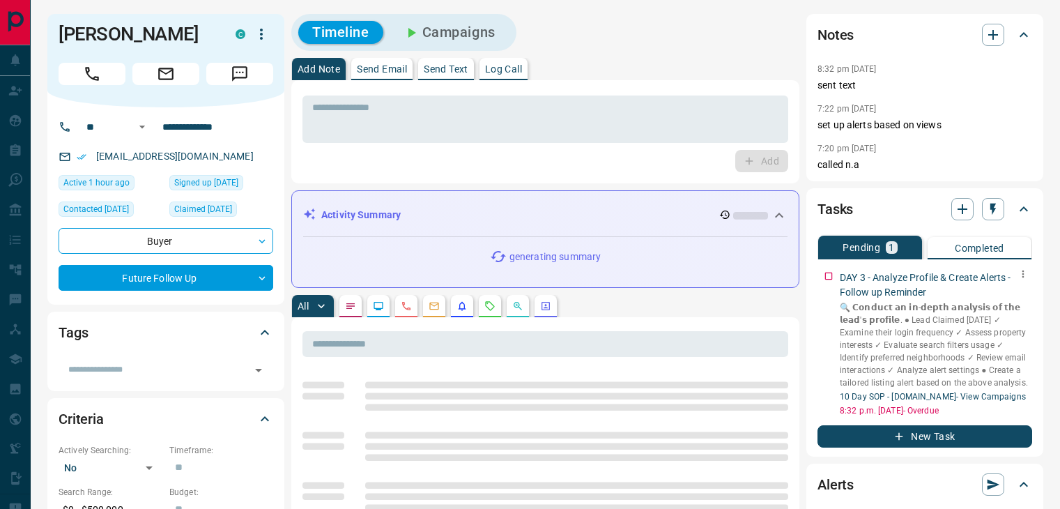 This screenshot has height=509, width=1060. What do you see at coordinates (110, 492) in the screenshot?
I see `p: Search Range:` at bounding box center [110, 492].